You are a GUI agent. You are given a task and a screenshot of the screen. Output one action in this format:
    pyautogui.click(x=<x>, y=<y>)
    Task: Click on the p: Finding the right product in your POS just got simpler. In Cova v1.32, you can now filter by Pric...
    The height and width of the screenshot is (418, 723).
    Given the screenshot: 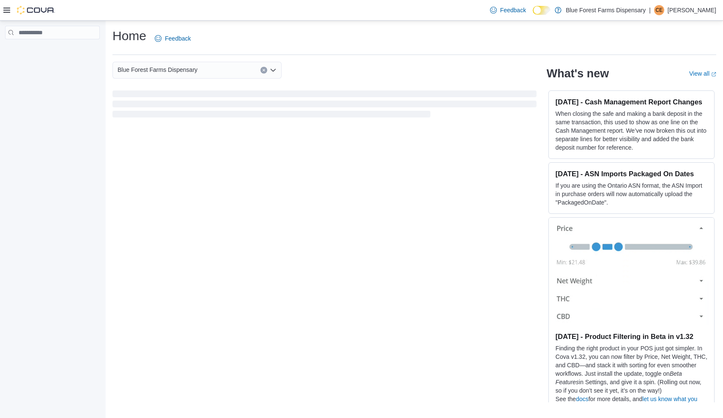 What is the action you would take?
    pyautogui.click(x=631, y=370)
    